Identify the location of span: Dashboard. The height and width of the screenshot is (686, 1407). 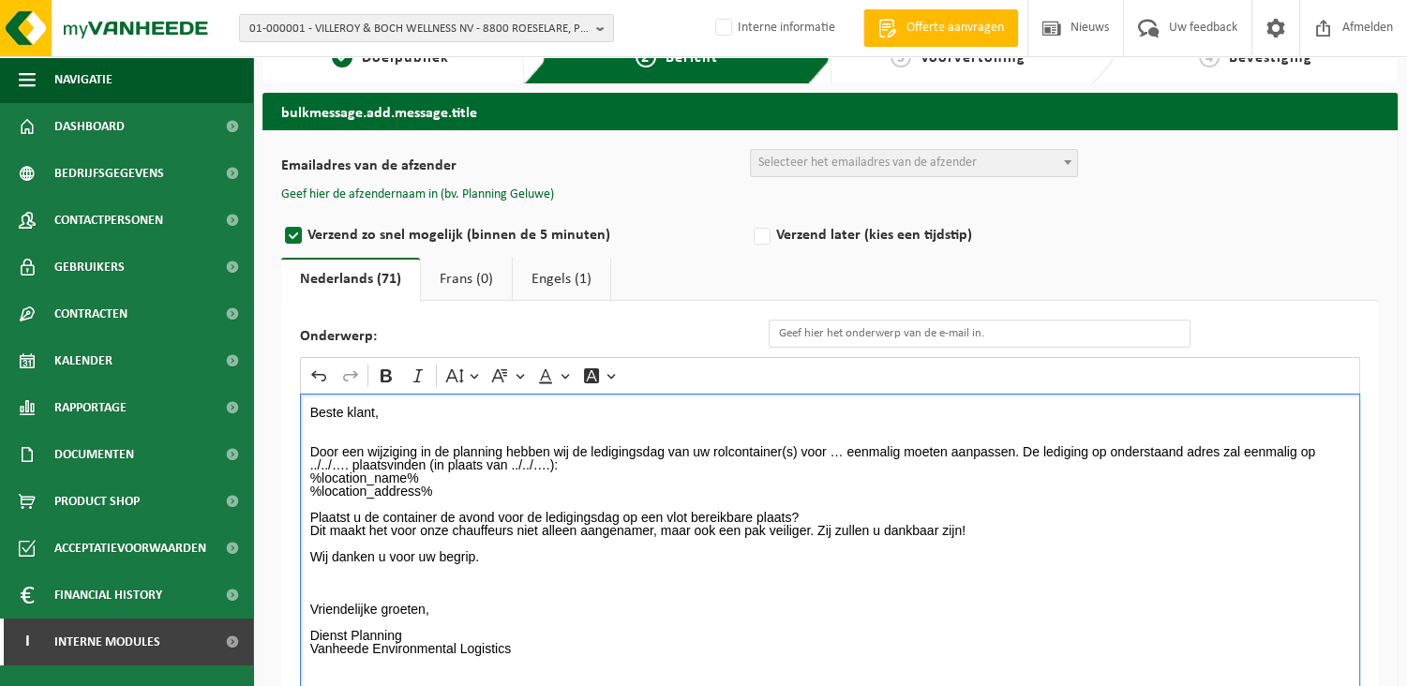
(89, 127).